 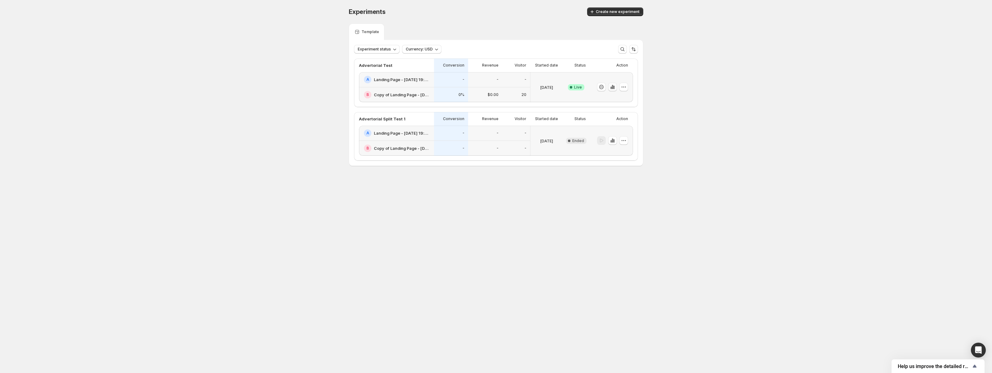 What do you see at coordinates (382, 119) in the screenshot?
I see `p: Advertorial Split Test 1` at bounding box center [382, 119].